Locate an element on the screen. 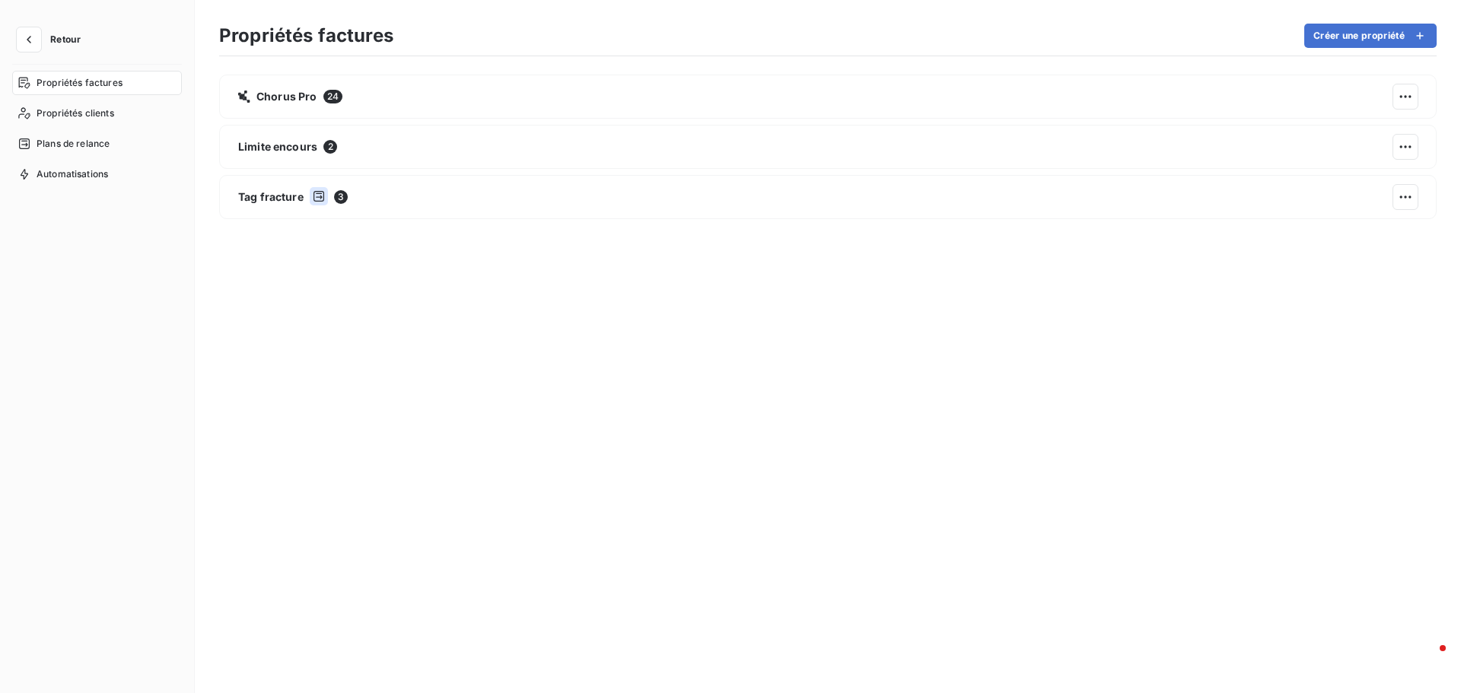 This screenshot has height=693, width=1461. button: Créer une propriété is located at coordinates (1371, 36).